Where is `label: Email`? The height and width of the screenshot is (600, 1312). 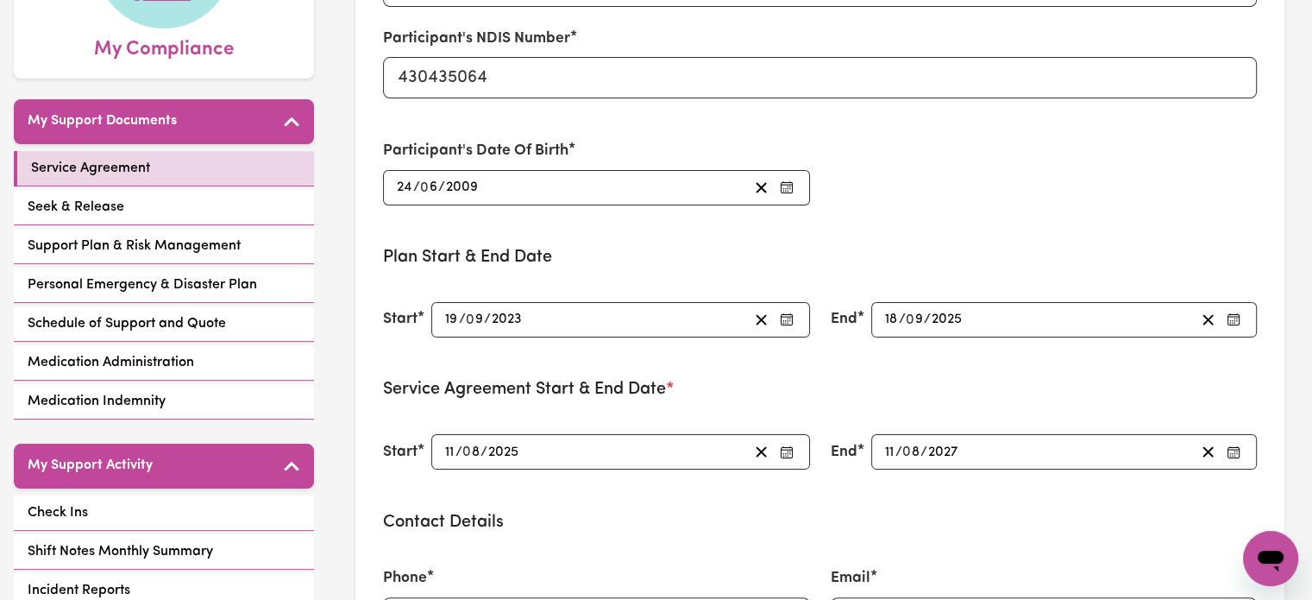
label: Email is located at coordinates (851, 578).